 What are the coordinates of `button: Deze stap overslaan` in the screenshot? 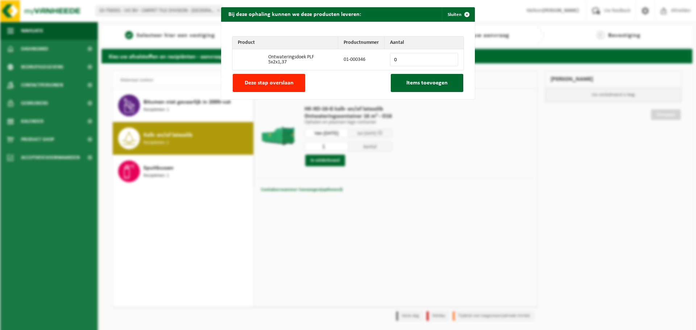 It's located at (269, 83).